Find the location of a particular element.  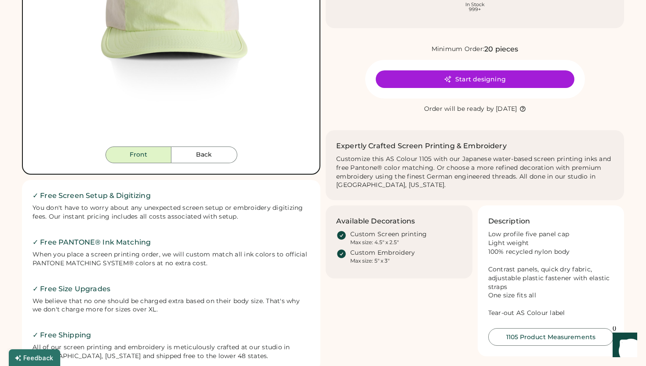

div: Custom Embroidery is located at coordinates (382, 253).